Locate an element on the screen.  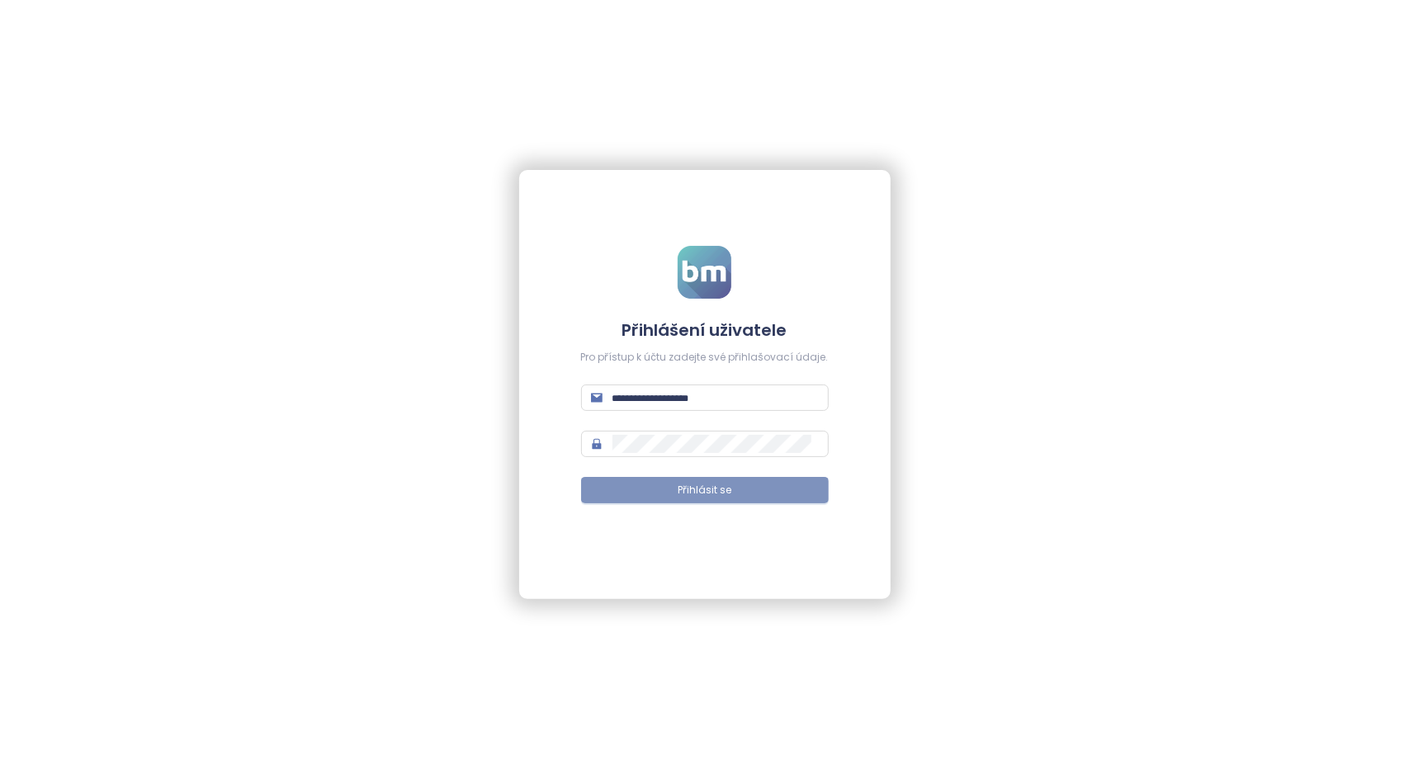
img: logo is located at coordinates (704, 272).